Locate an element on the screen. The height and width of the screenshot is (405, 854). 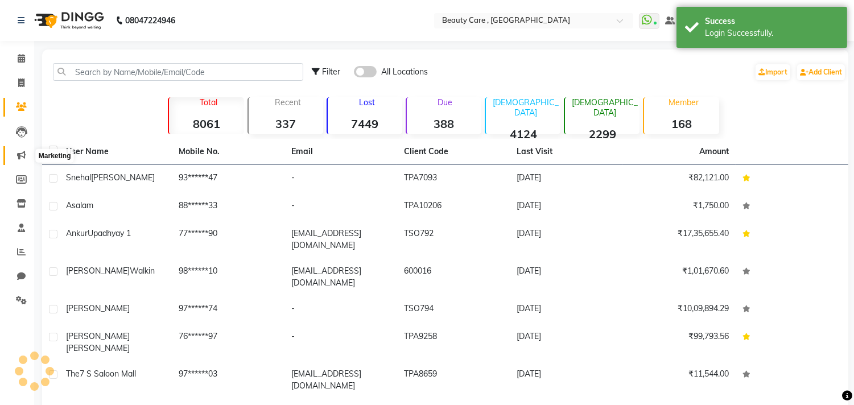
td: TSO794 is located at coordinates (453, 309).